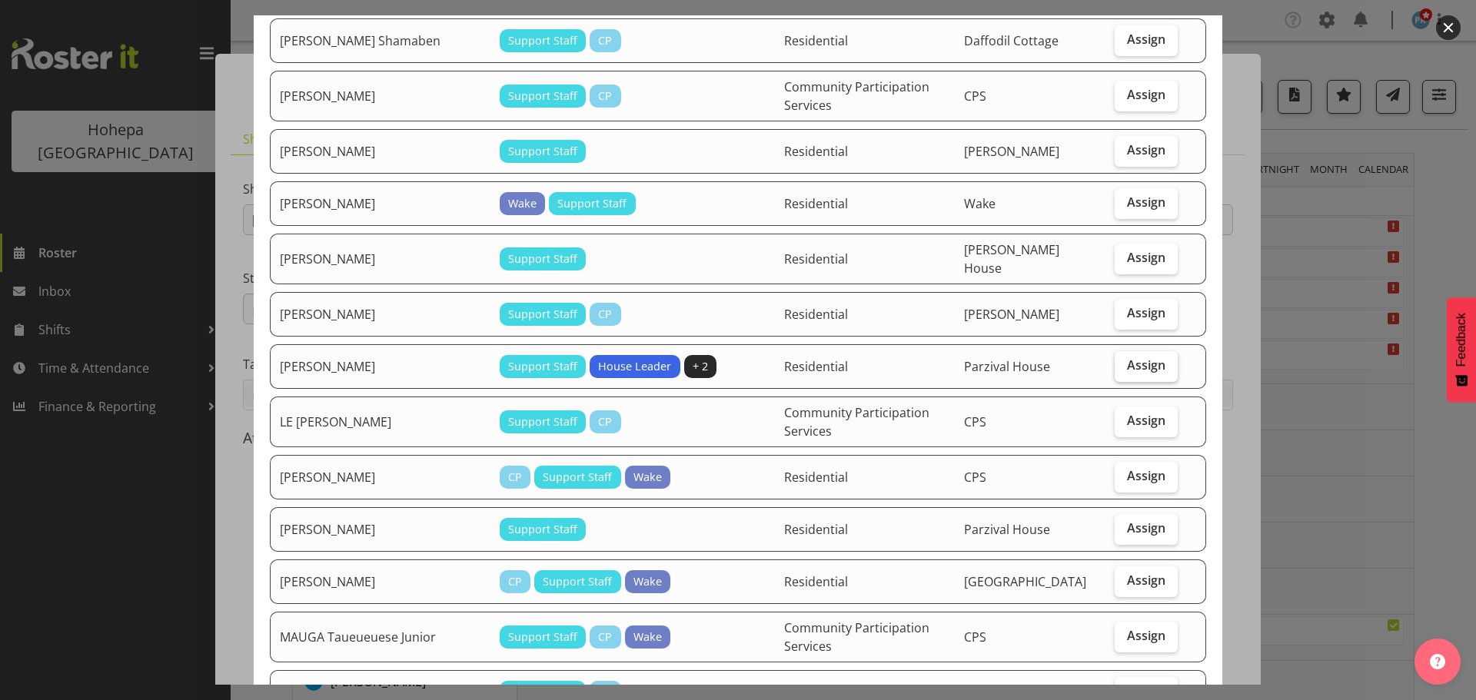  What do you see at coordinates (634, 367) in the screenshot?
I see `span: House Leader` at bounding box center [634, 367].